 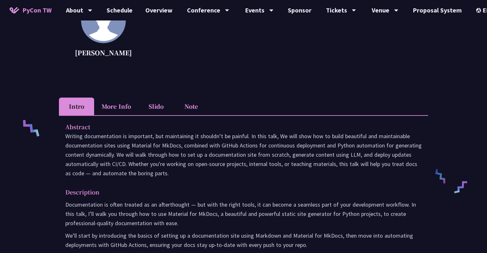 What do you see at coordinates (243, 155) in the screenshot?
I see `p: Writing documentation is important, but maintaining it shouldn’t be painful. In this talk, We wil...` at bounding box center [243, 155].